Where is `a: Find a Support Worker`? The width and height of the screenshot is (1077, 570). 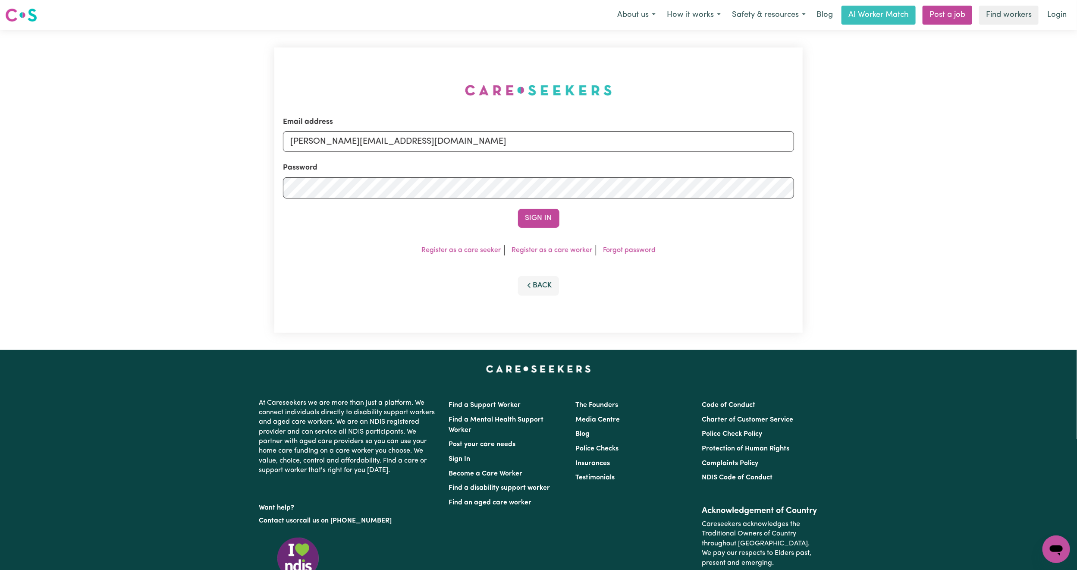 a: Find a Support Worker is located at coordinates (485, 405).